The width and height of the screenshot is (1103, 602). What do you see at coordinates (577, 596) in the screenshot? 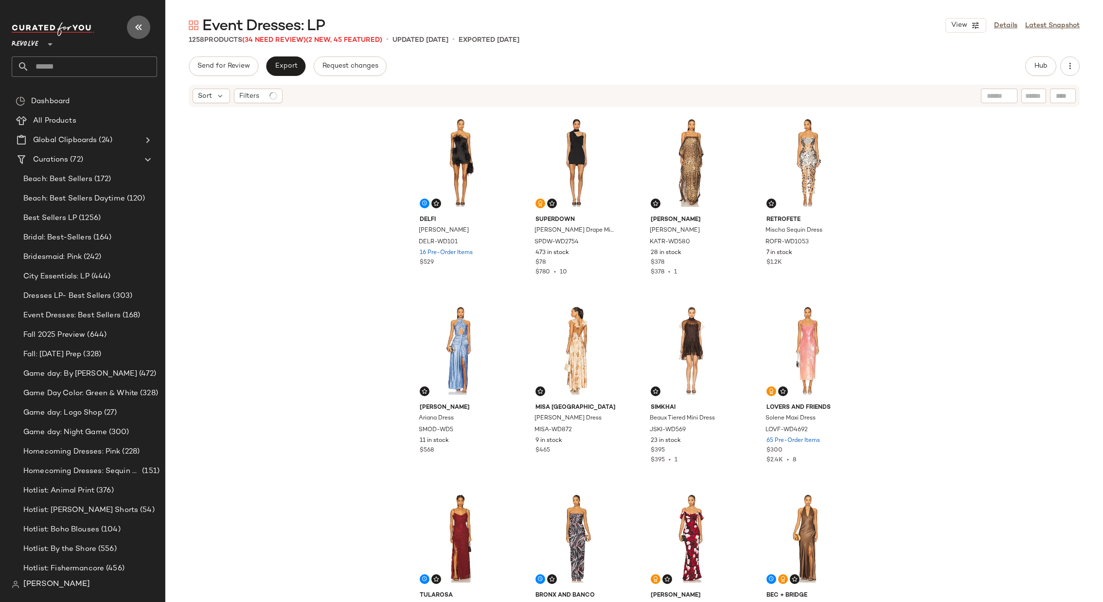
I see `span: Bronx and Banco` at bounding box center [577, 596].